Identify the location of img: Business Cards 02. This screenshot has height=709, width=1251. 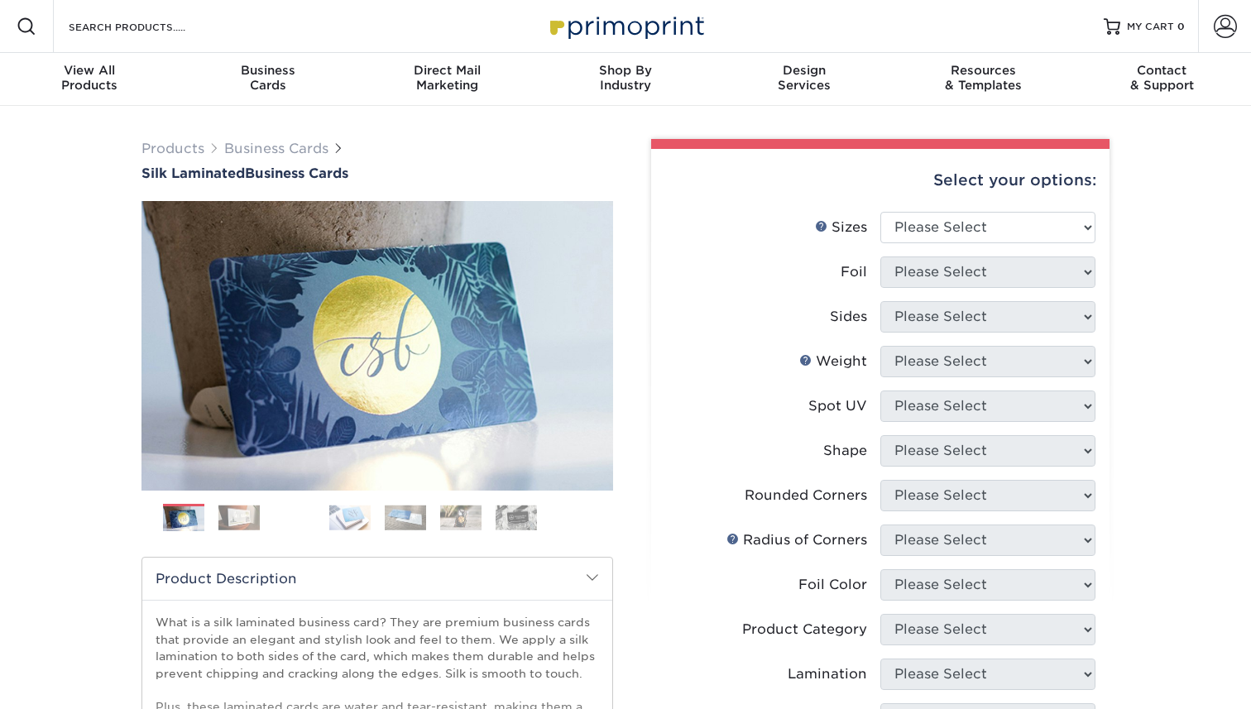
(239, 517).